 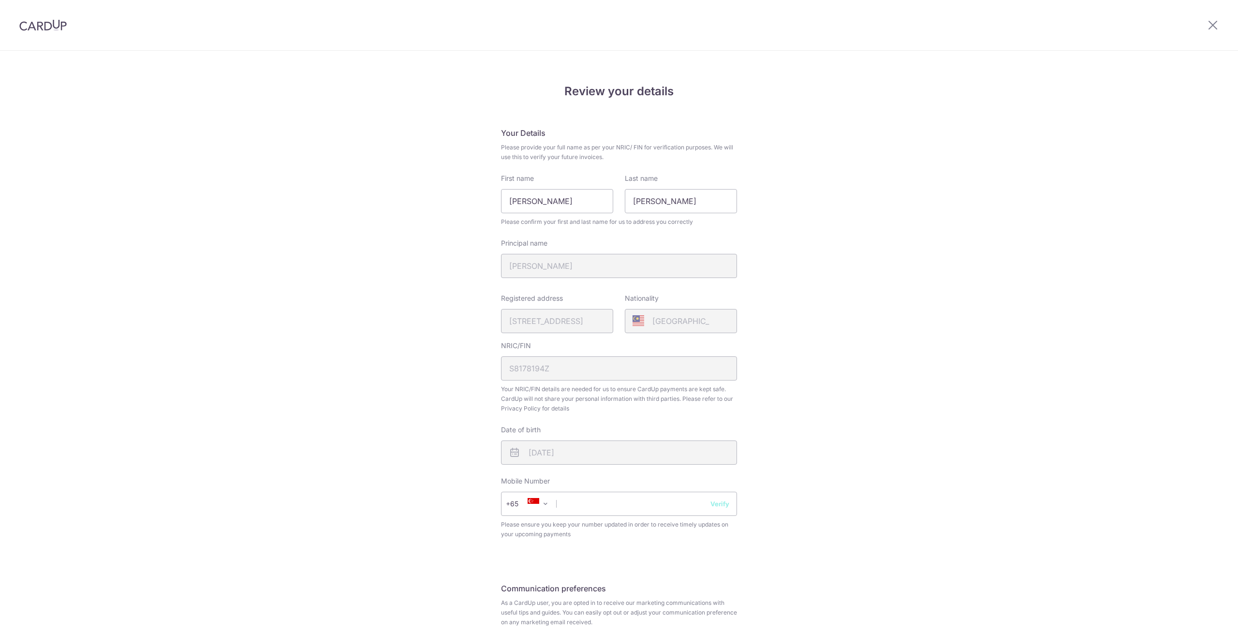 I want to click on button: Verify, so click(x=720, y=504).